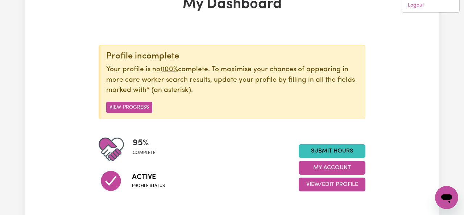 The width and height of the screenshot is (464, 215). I want to click on span: Profile status, so click(148, 186).